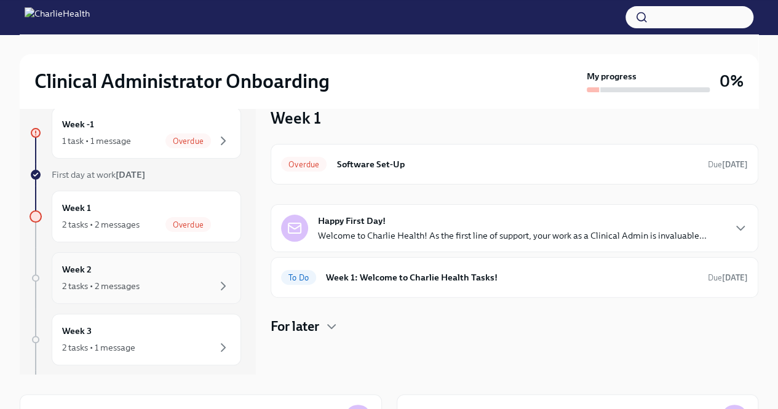 The height and width of the screenshot is (409, 778). Describe the element at coordinates (611, 76) in the screenshot. I see `strong: My progress` at that location.